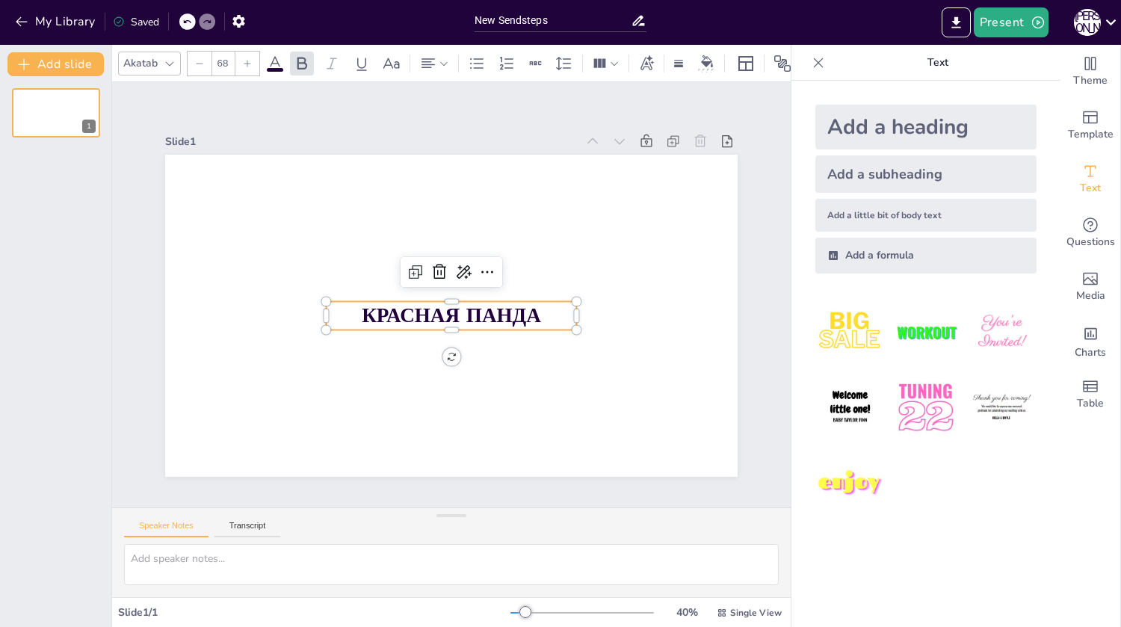  What do you see at coordinates (1091, 395) in the screenshot?
I see `div: Add a table` at bounding box center [1091, 395].